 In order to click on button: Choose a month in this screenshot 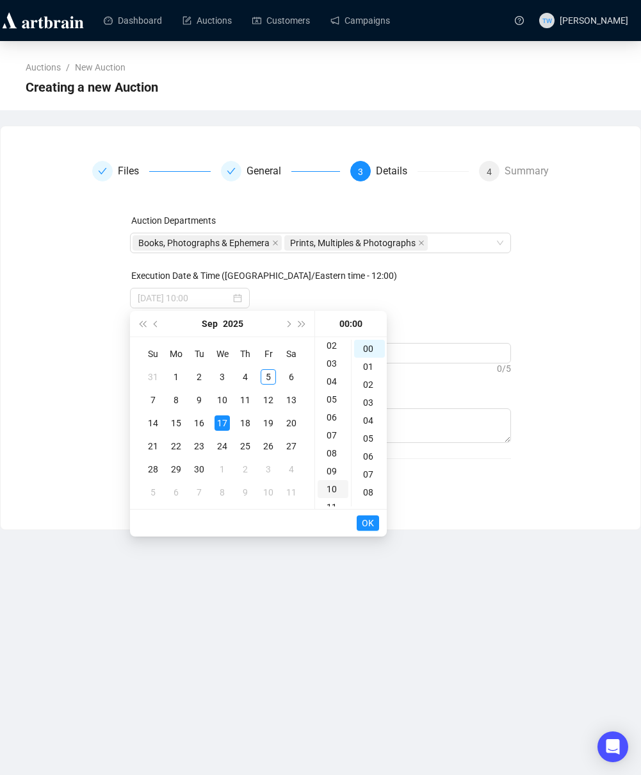, I will do `click(210, 324)`.